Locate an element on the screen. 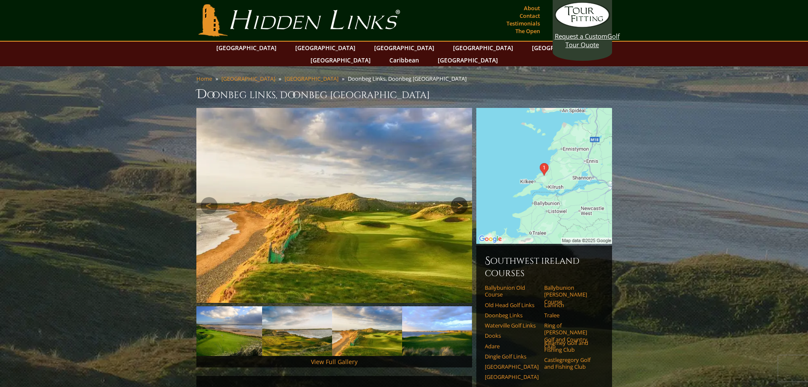  span: Request a Custom is located at coordinates (581, 36).